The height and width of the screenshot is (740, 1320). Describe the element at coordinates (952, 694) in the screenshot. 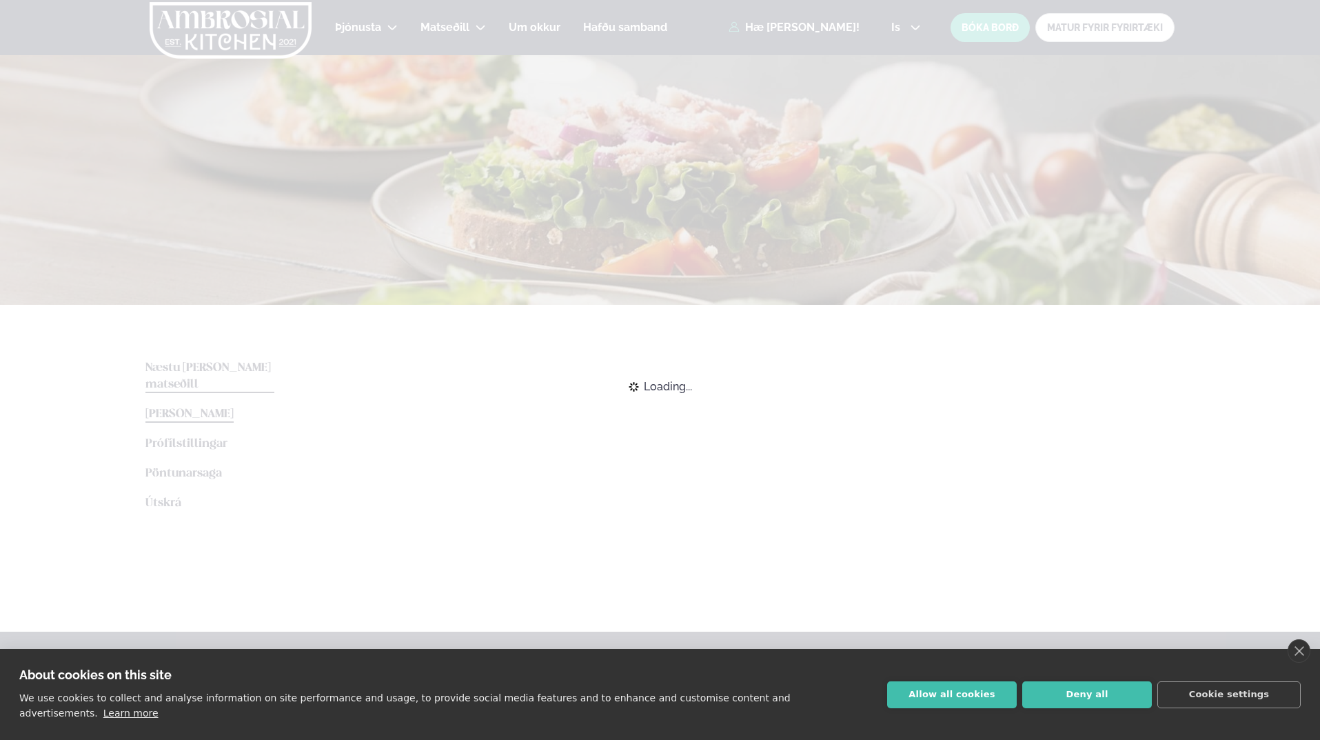

I see `button: Allow all cookies` at that location.